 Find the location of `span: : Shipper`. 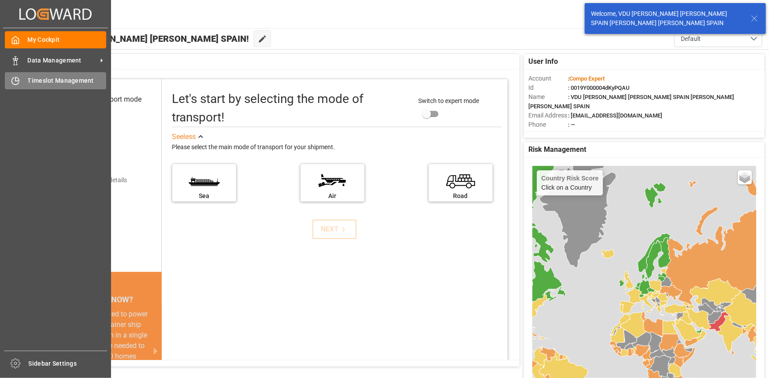

span: : Shipper is located at coordinates (579, 134).